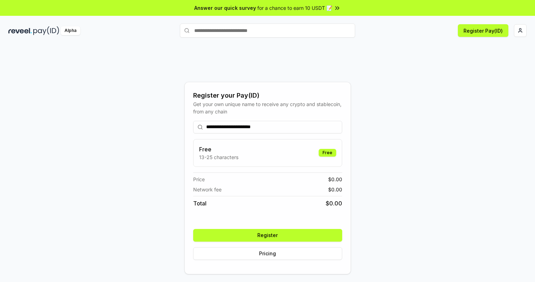 This screenshot has height=282, width=535. I want to click on button: Register Pay(ID), so click(484, 31).